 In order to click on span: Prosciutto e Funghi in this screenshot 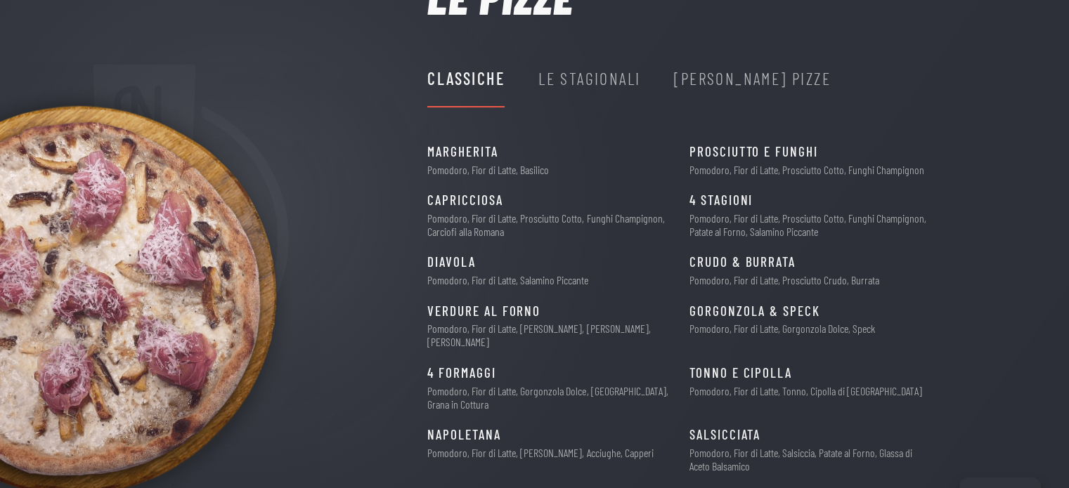, I will do `click(753, 152)`.